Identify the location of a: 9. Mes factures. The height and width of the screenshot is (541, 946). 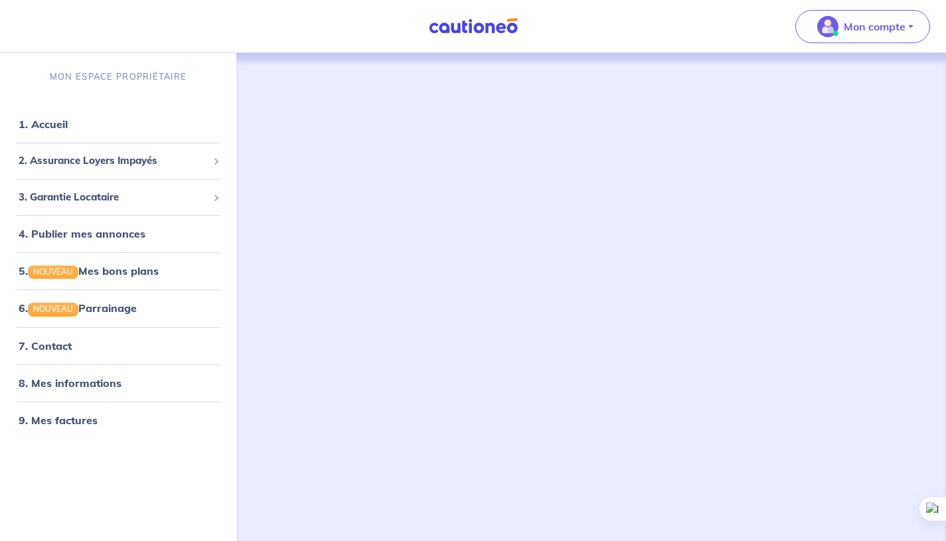
(58, 419).